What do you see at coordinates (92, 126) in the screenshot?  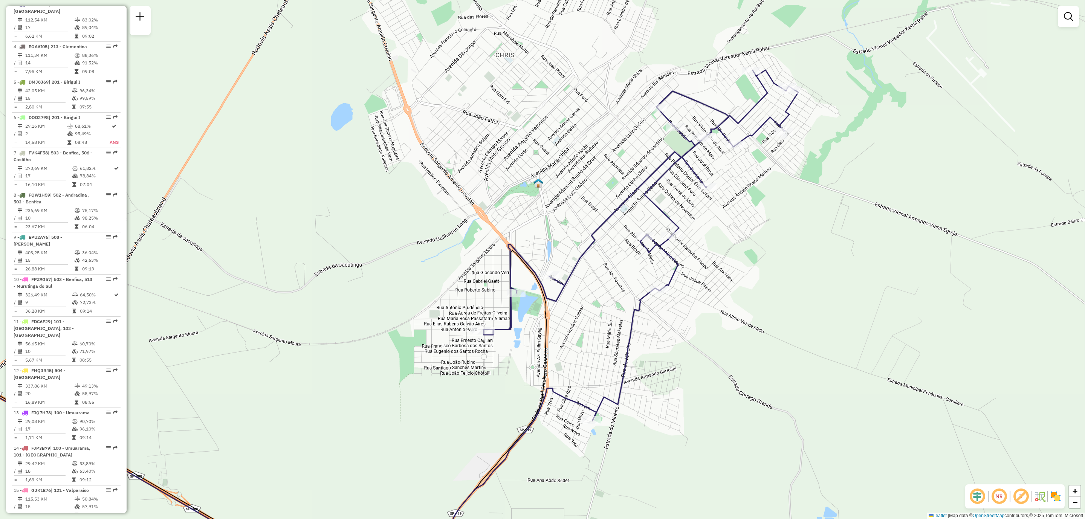 I see `td: 88,61%` at bounding box center [92, 126].